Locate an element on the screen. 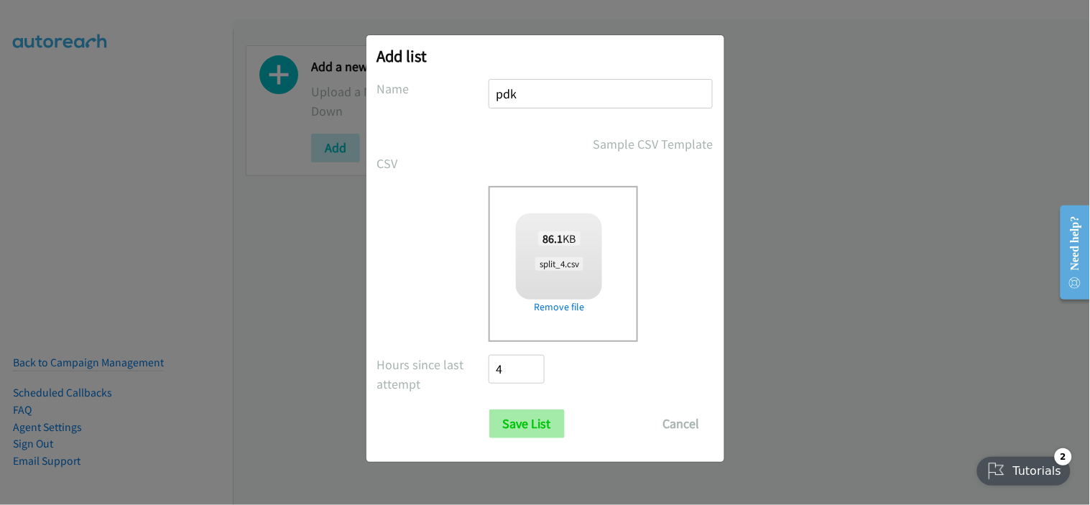 The width and height of the screenshot is (1090, 505). div: Open Resource Center is located at coordinates (26, 57).